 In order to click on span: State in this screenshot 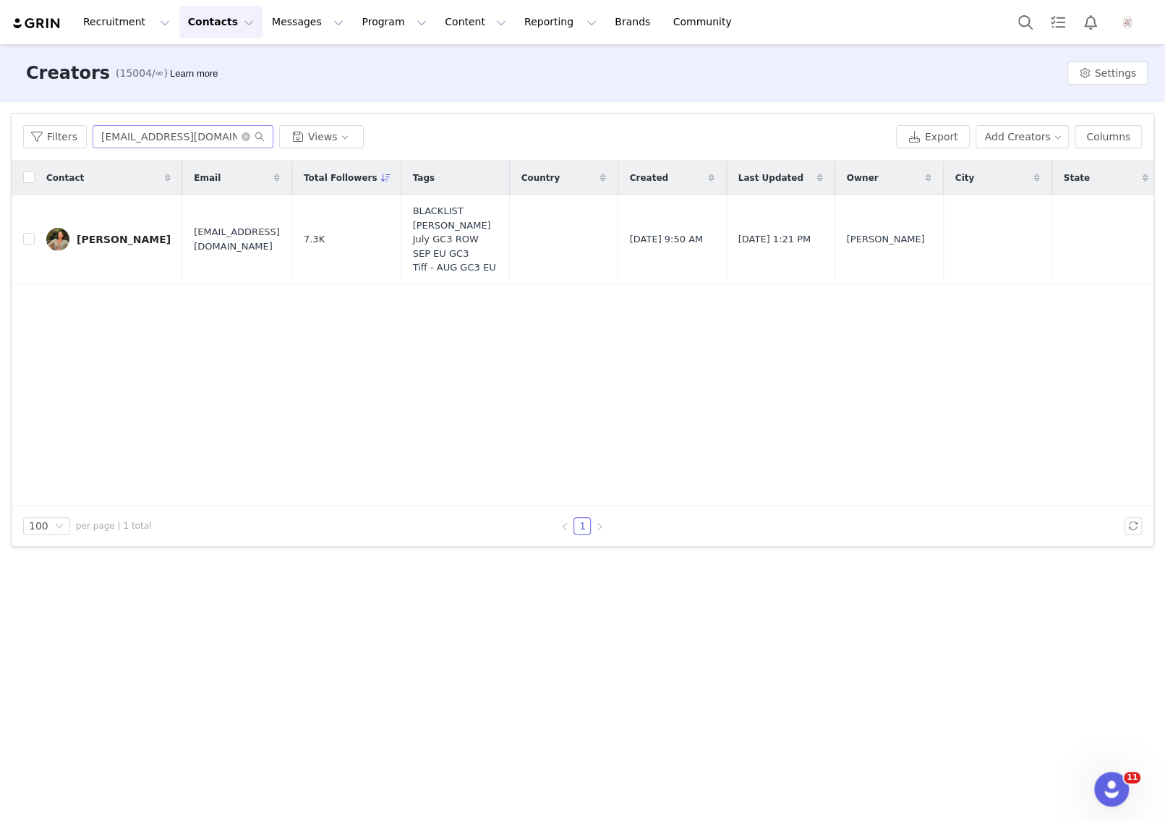, I will do `click(1077, 178)`.